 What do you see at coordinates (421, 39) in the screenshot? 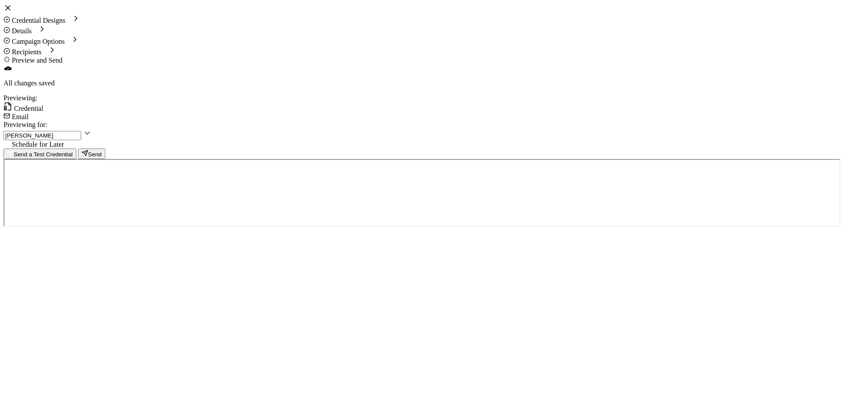
I see `div: Breadcrumb` at bounding box center [421, 39].